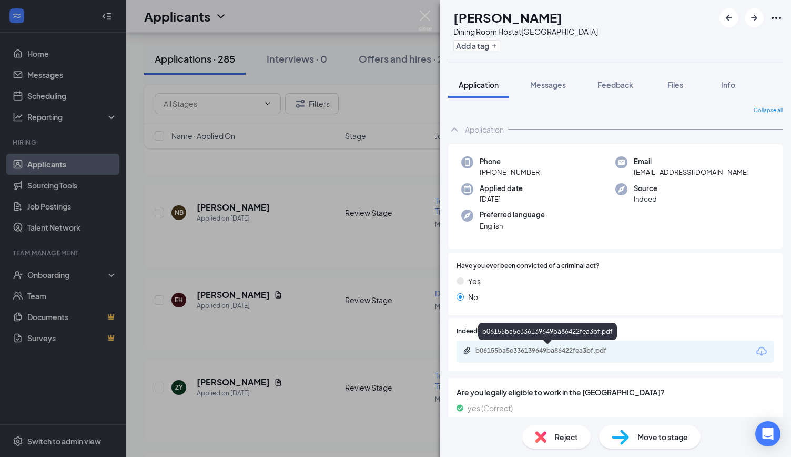  I want to click on span: Messages, so click(548, 85).